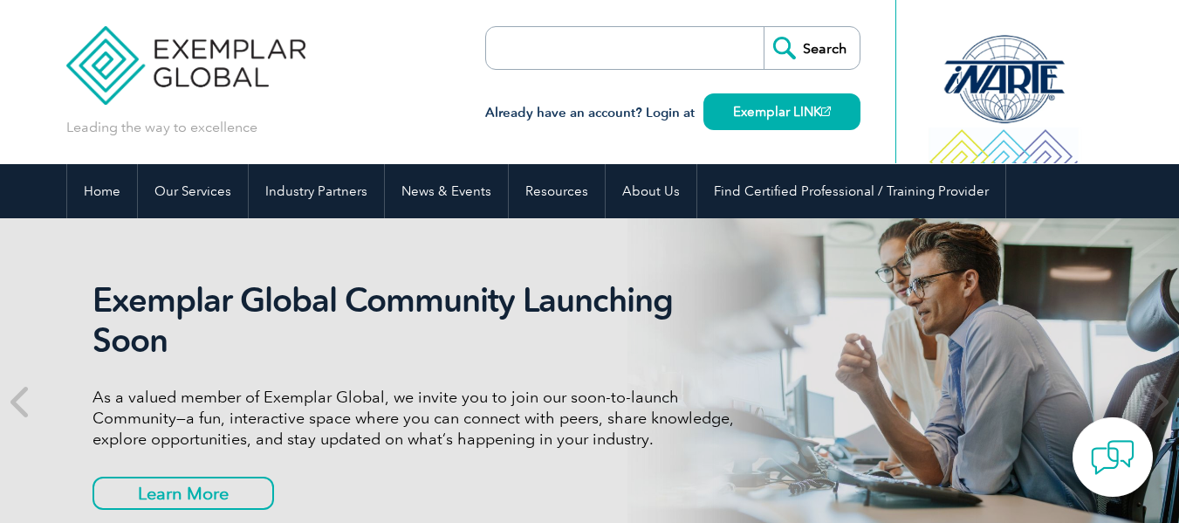 This screenshot has width=1179, height=523. What do you see at coordinates (651, 191) in the screenshot?
I see `a: About Us` at bounding box center [651, 191].